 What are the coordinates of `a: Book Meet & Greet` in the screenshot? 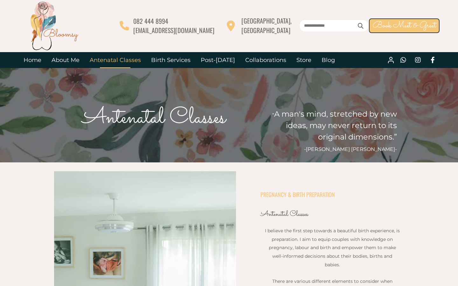 It's located at (404, 26).